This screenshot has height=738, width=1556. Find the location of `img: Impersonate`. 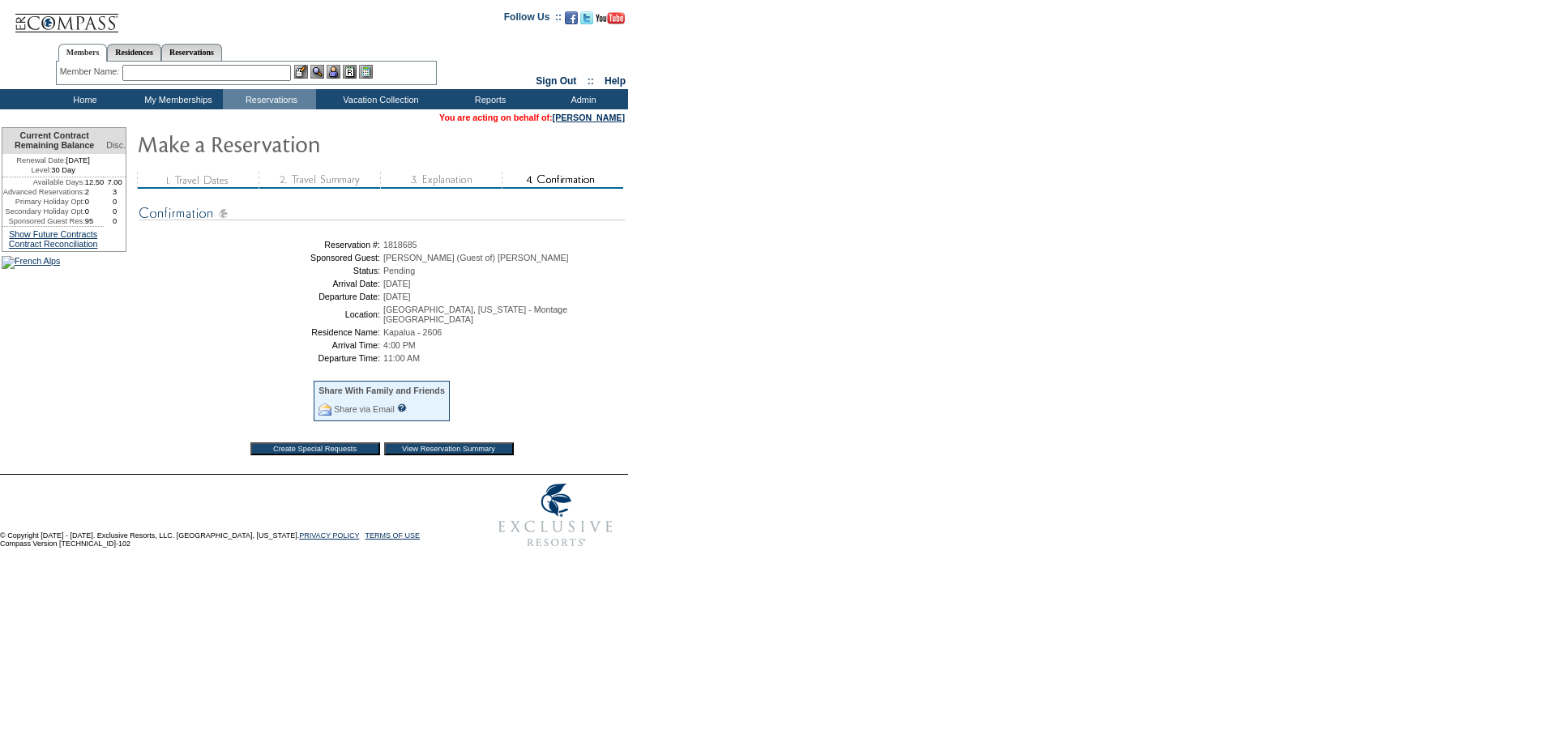

img: Impersonate is located at coordinates (333, 71).